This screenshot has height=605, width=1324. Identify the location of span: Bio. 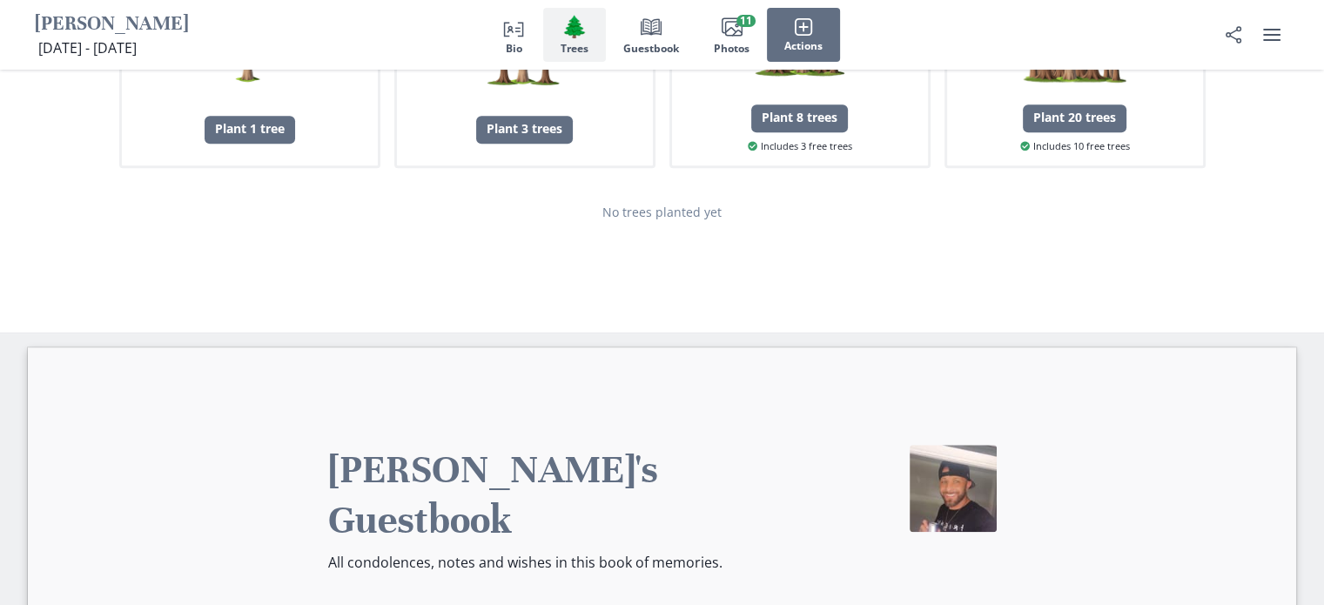
(514, 49).